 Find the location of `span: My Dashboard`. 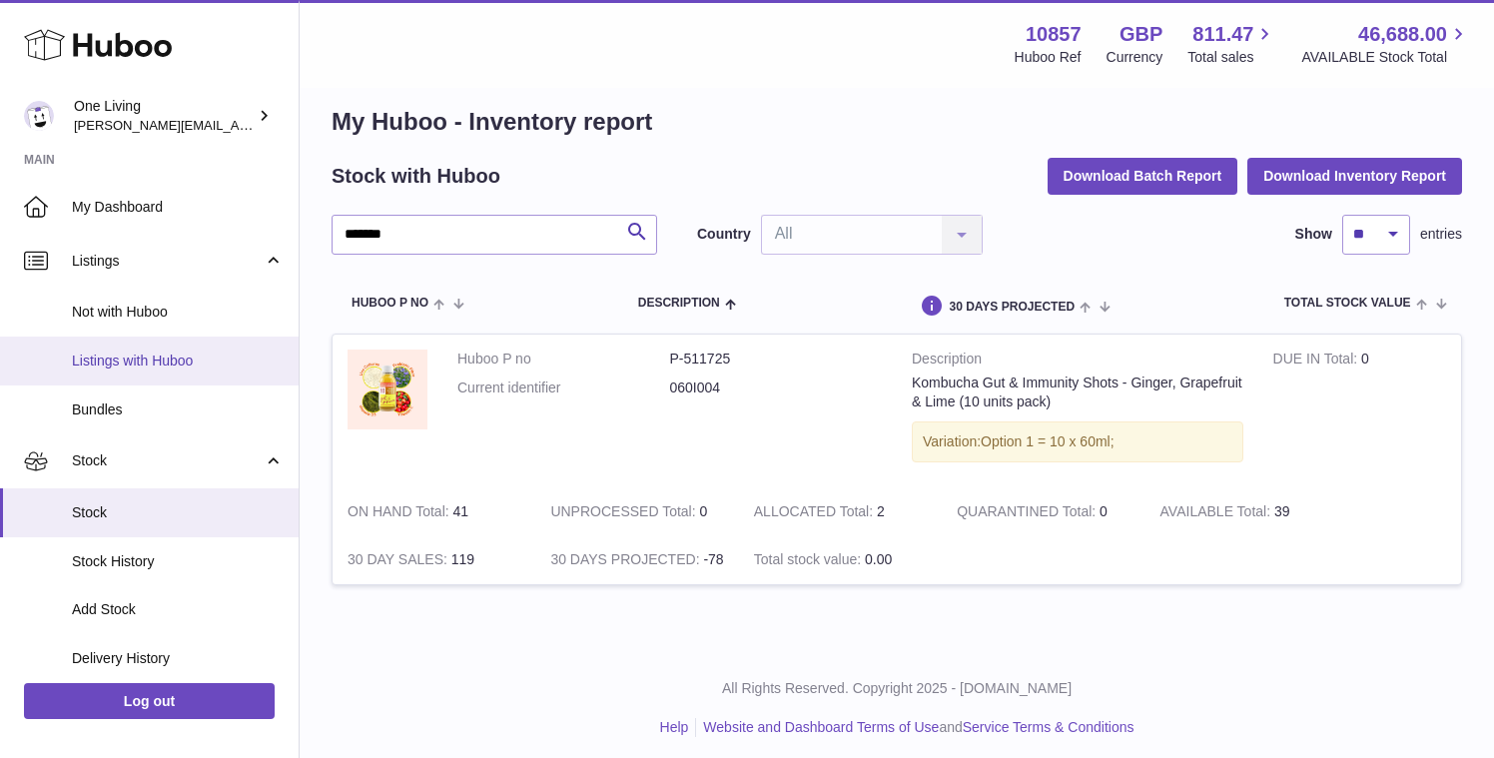

span: My Dashboard is located at coordinates (178, 207).